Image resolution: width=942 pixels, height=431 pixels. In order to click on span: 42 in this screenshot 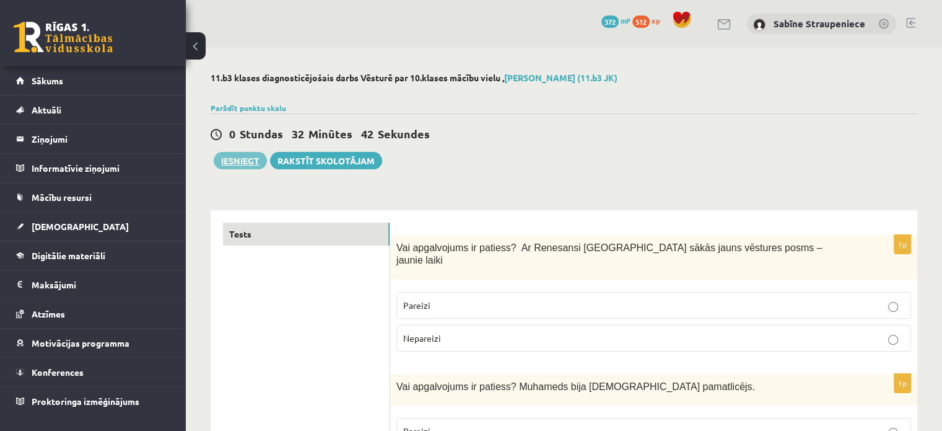, I will do `click(367, 133)`.